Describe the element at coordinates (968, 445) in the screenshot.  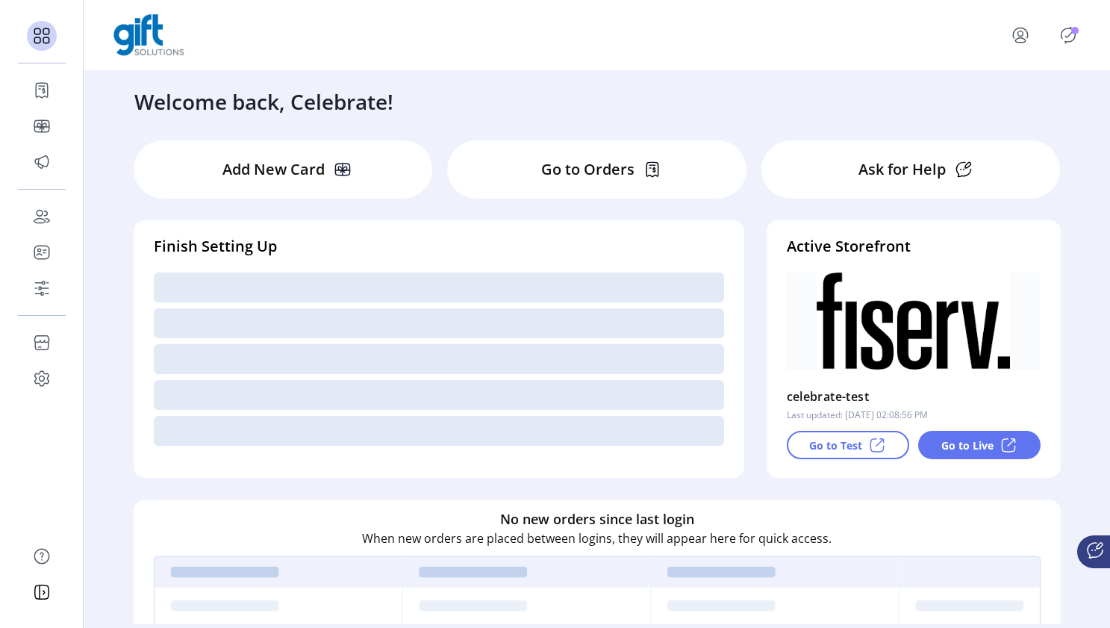
I see `p: Go to Live` at that location.